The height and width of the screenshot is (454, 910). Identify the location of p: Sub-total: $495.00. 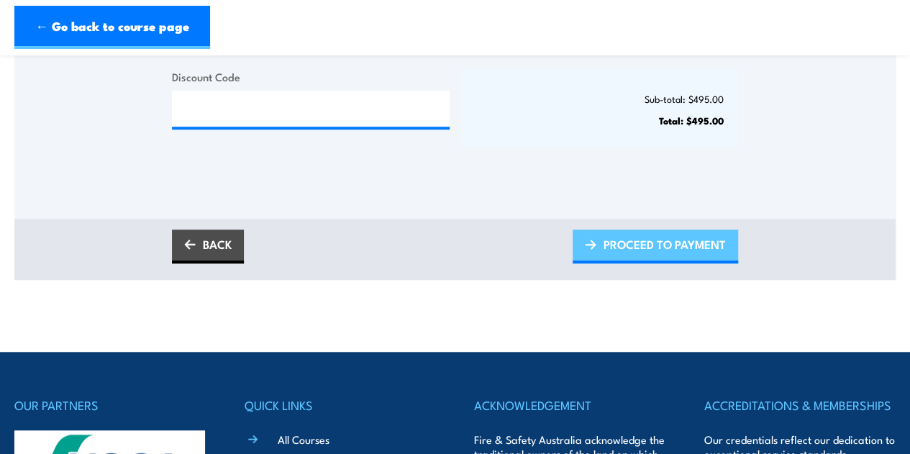
(600, 99).